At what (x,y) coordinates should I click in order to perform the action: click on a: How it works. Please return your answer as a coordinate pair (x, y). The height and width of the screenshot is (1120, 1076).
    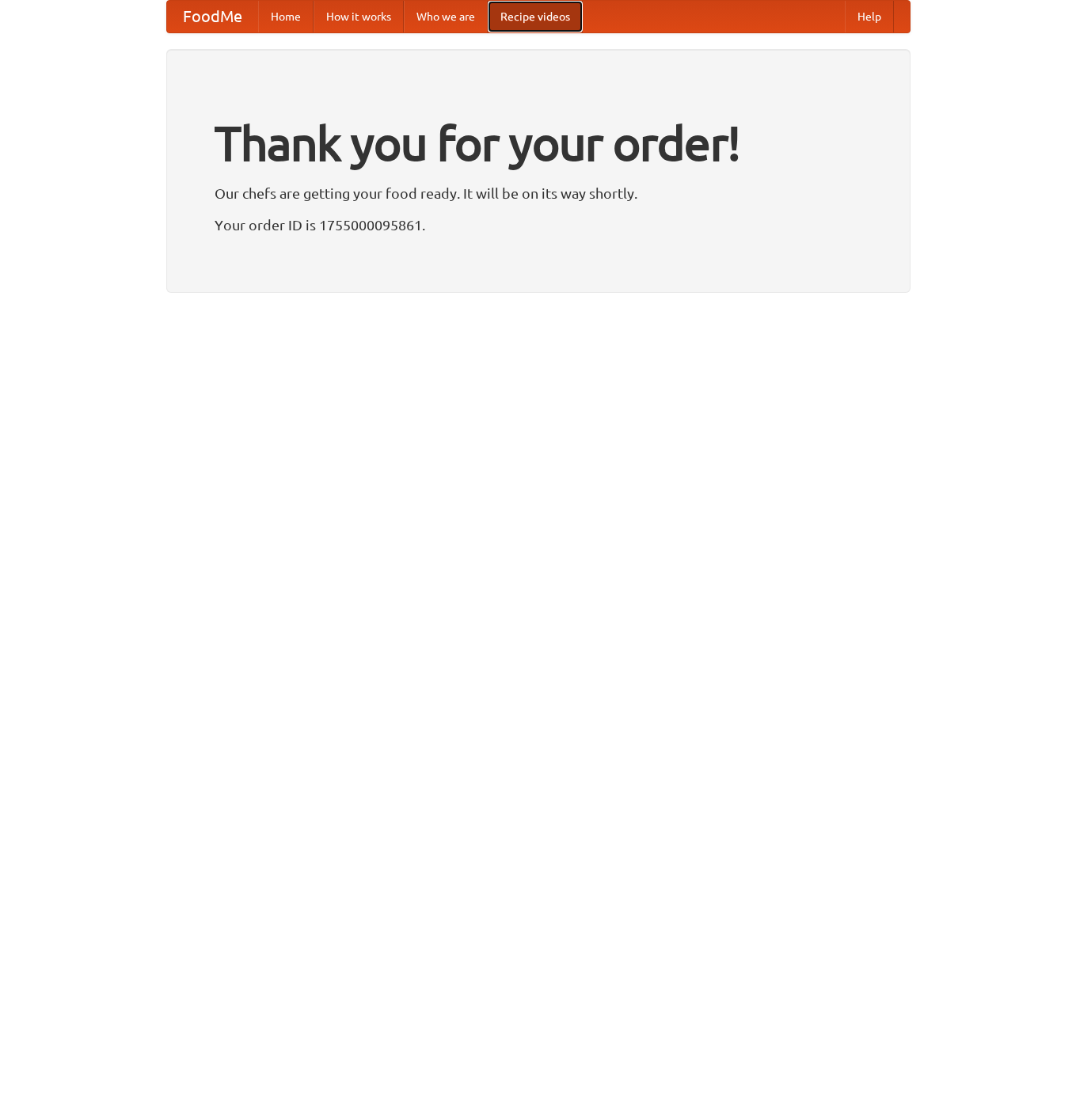
    Looking at the image, I should click on (359, 17).